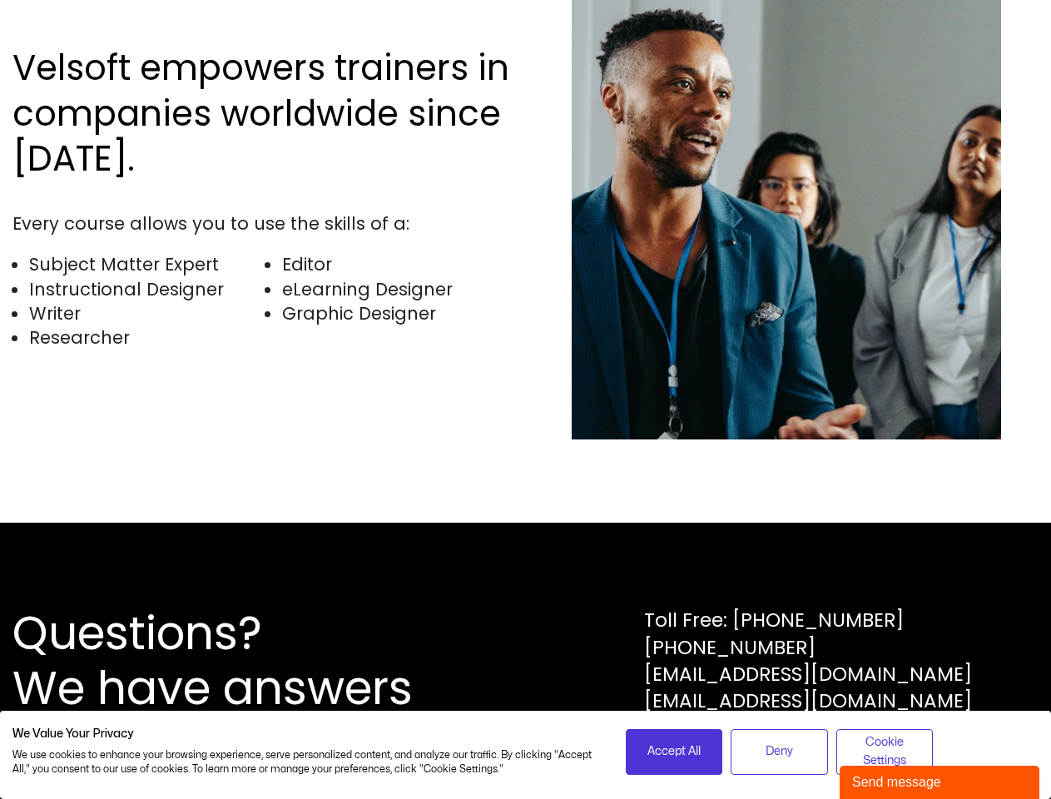  Describe the element at coordinates (779, 752) in the screenshot. I see `button: Deny all cookies` at that location.